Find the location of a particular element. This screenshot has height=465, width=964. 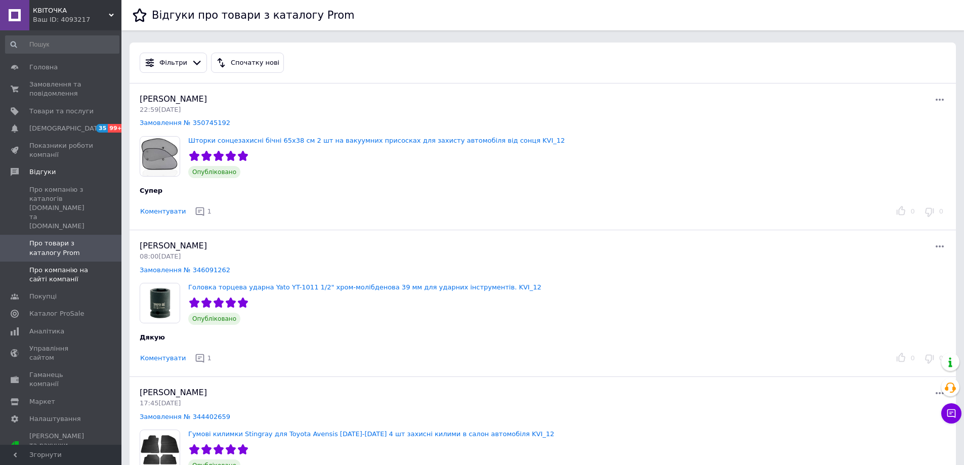

a: Замовлення № 350745192 is located at coordinates (185, 122).